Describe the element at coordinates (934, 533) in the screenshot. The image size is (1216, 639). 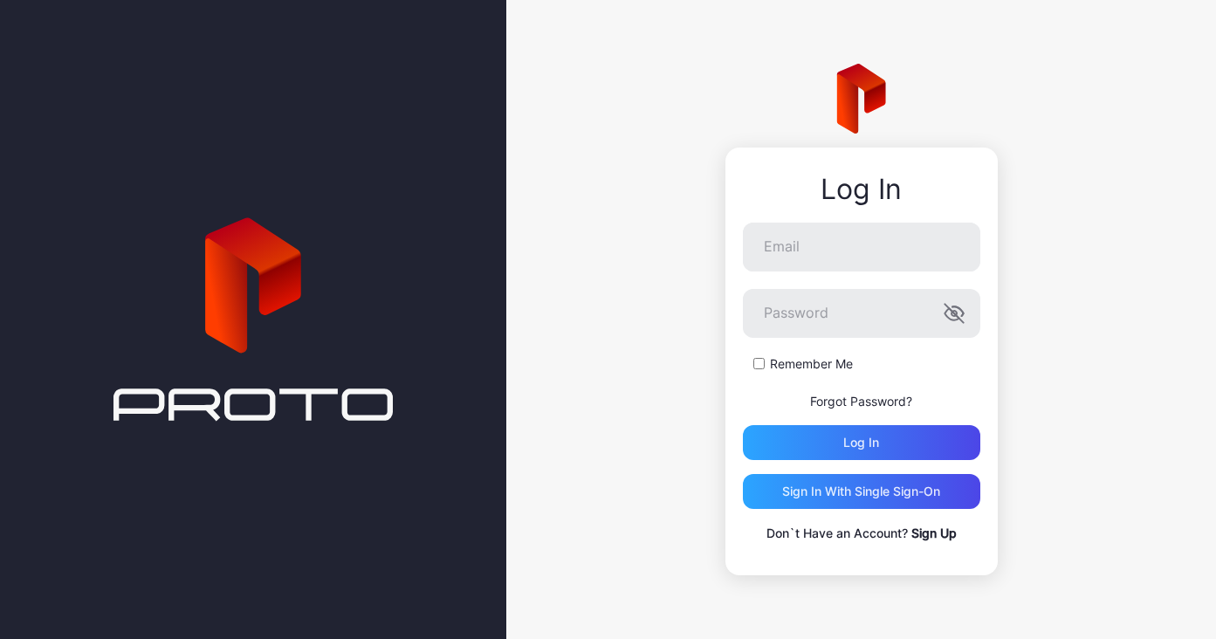
I see `a: Sign Up` at that location.